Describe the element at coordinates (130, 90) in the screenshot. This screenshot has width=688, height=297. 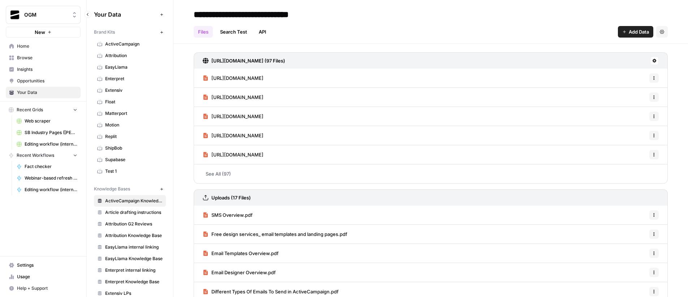
I see `a: Extensiv` at that location.